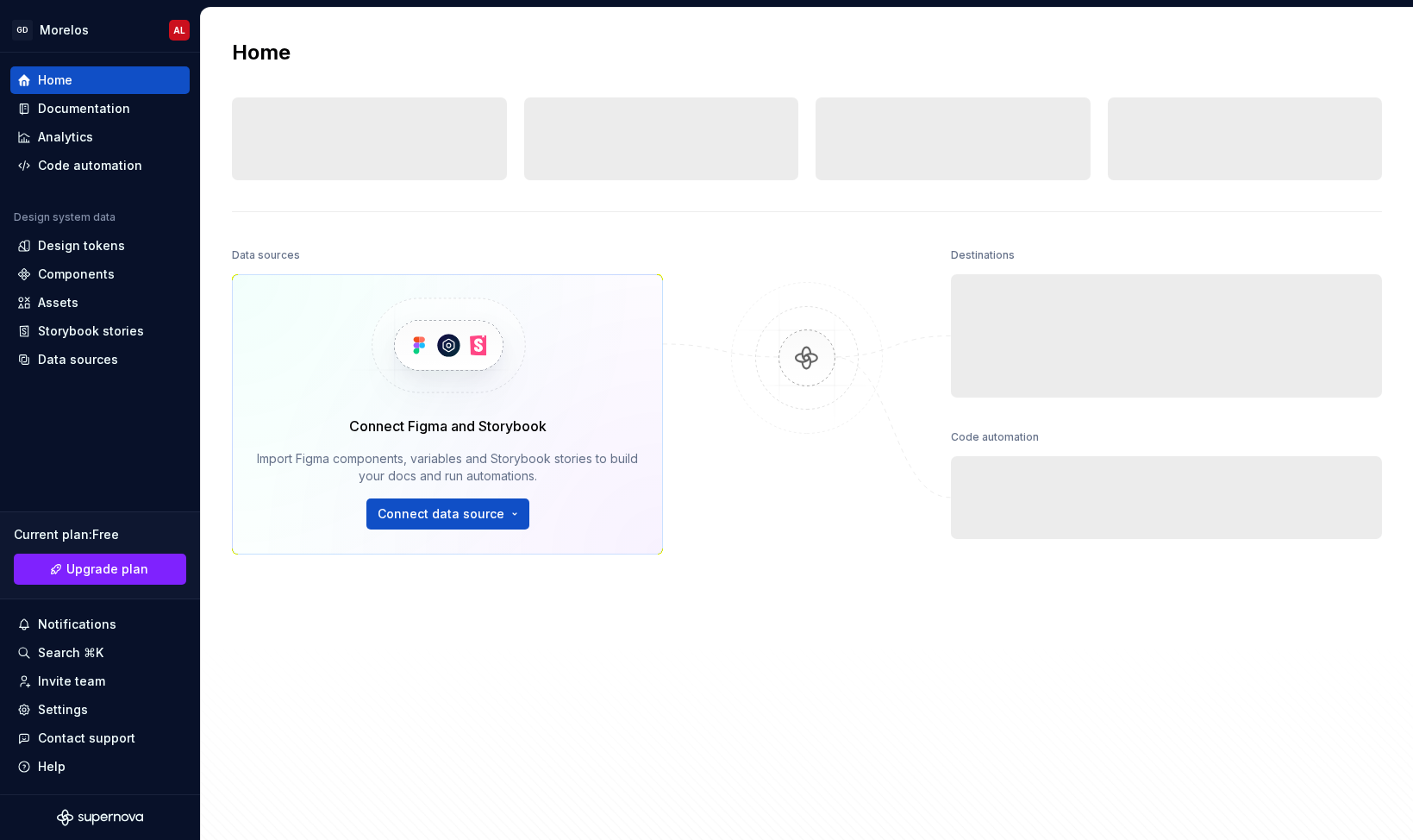 The height and width of the screenshot is (840, 1413). What do you see at coordinates (100, 738) in the screenshot?
I see `button: Contact support` at bounding box center [100, 738].